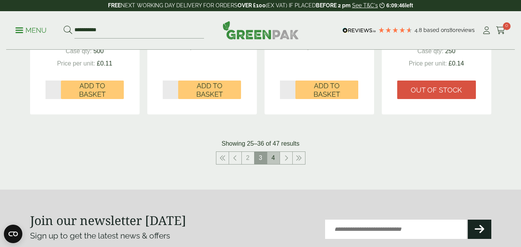 The width and height of the screenshot is (521, 247). I want to click on span: 500, so click(98, 51).